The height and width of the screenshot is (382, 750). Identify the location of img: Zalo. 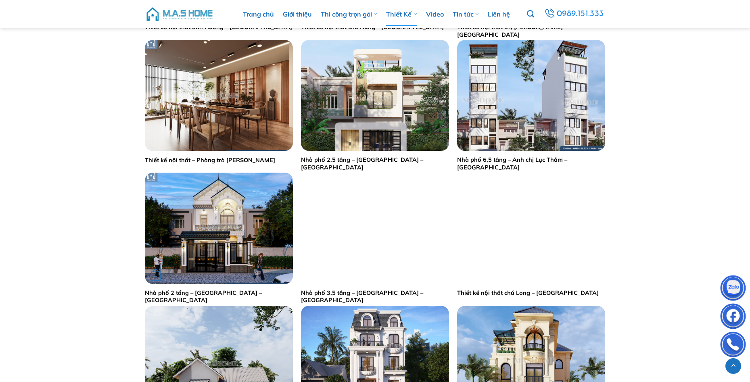
(733, 289).